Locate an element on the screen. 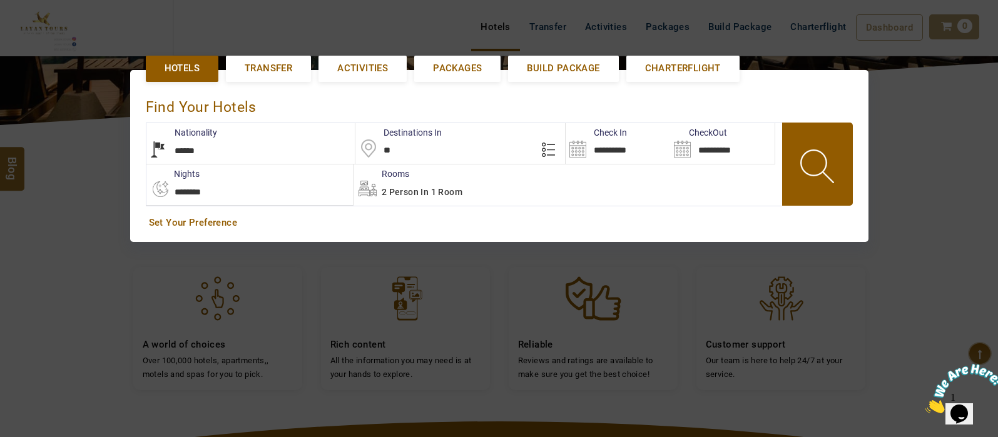 Image resolution: width=998 pixels, height=437 pixels. a: Set Your Preference is located at coordinates (499, 223).